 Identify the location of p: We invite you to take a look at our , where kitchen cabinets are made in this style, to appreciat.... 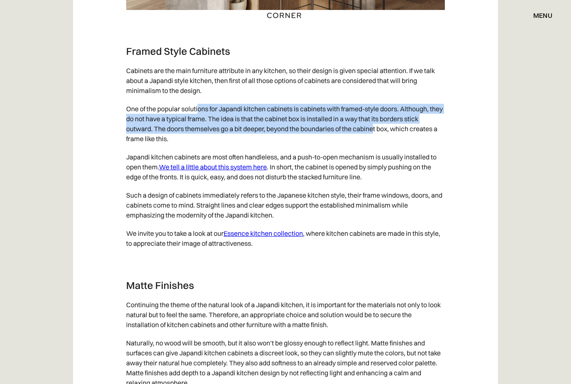
(286, 238).